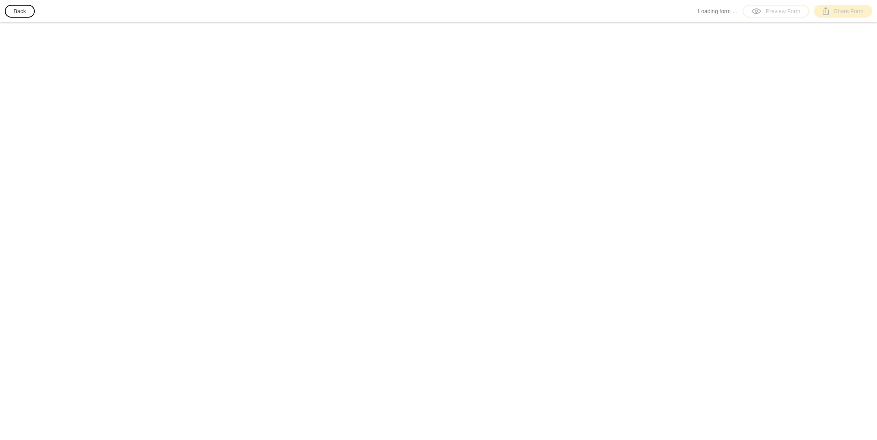 This screenshot has height=440, width=877. I want to click on a: Preview Form, so click(776, 11).